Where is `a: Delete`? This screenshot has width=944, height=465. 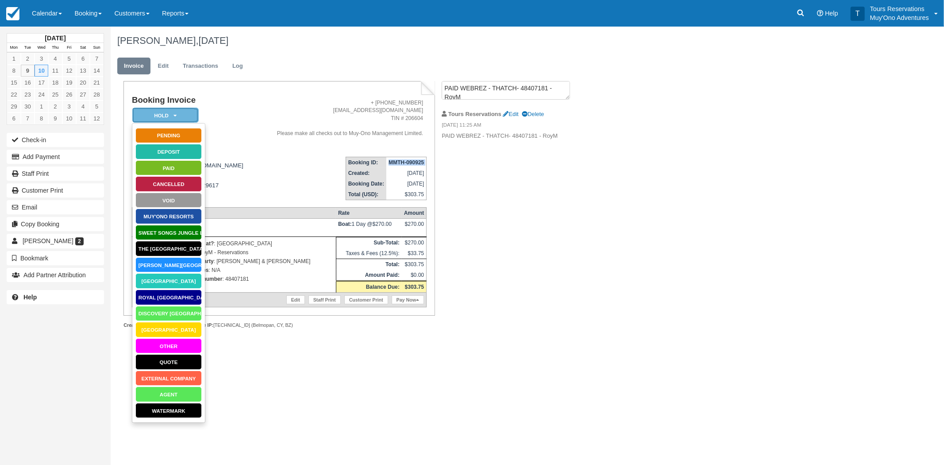
a: Delete is located at coordinates (533, 114).